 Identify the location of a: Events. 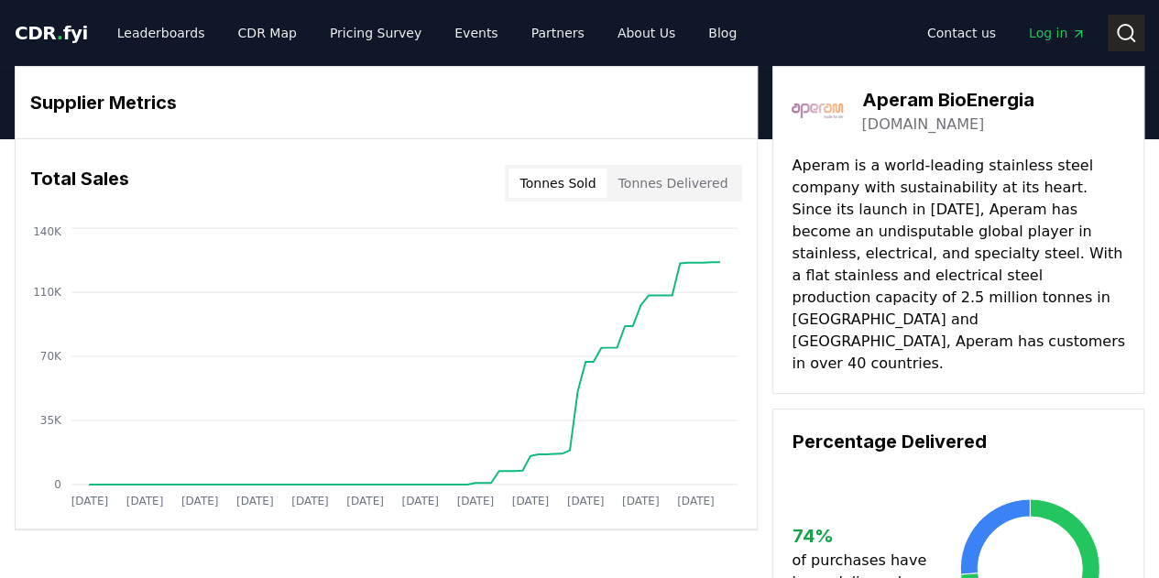
(476, 33).